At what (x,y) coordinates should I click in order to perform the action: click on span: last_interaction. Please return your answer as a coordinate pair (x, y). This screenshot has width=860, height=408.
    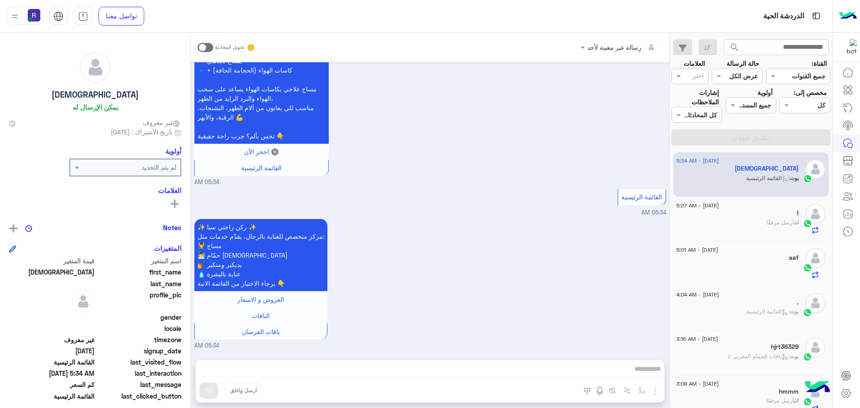
    Looking at the image, I should click on (139, 373).